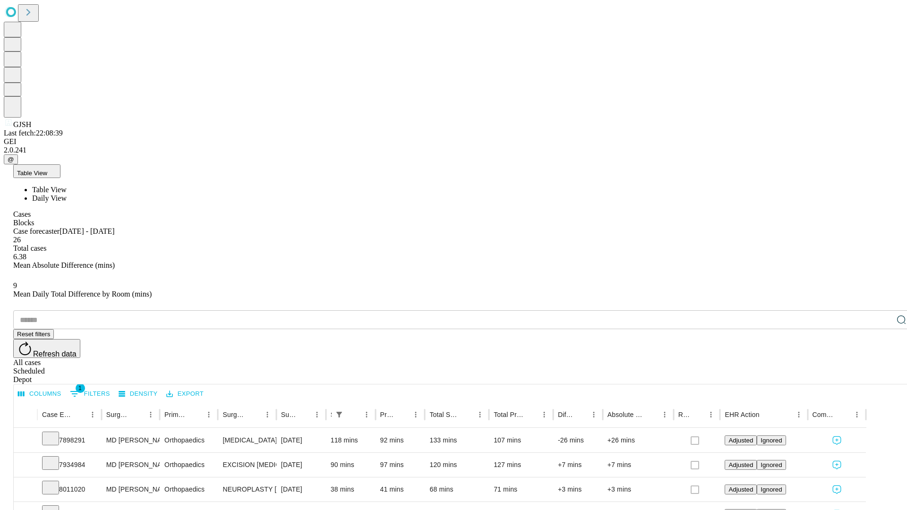  I want to click on span: Mean Absolute Difference (mins), so click(64, 265).